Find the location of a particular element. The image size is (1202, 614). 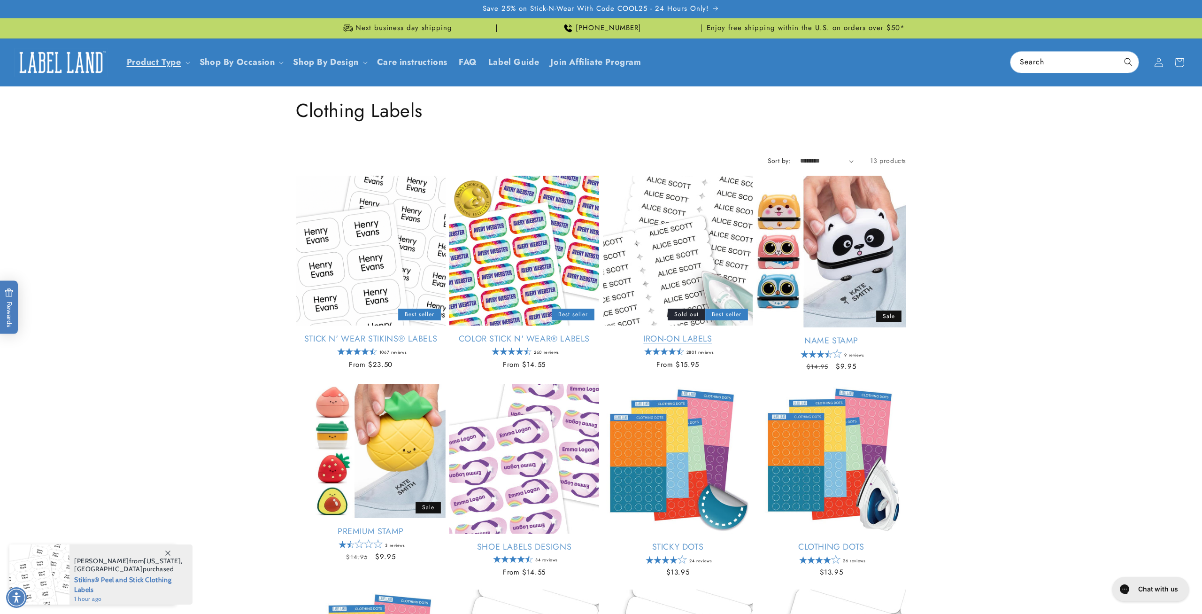

img: Label Land is located at coordinates (61, 62).